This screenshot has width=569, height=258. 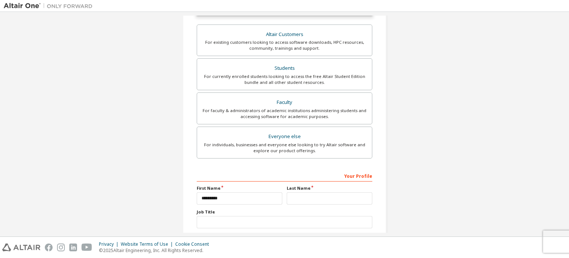 What do you see at coordinates (285, 79) in the screenshot?
I see `div: For currently enrolled students looking to access the free Altair Student Edition bundle and all ...` at bounding box center [285, 79].